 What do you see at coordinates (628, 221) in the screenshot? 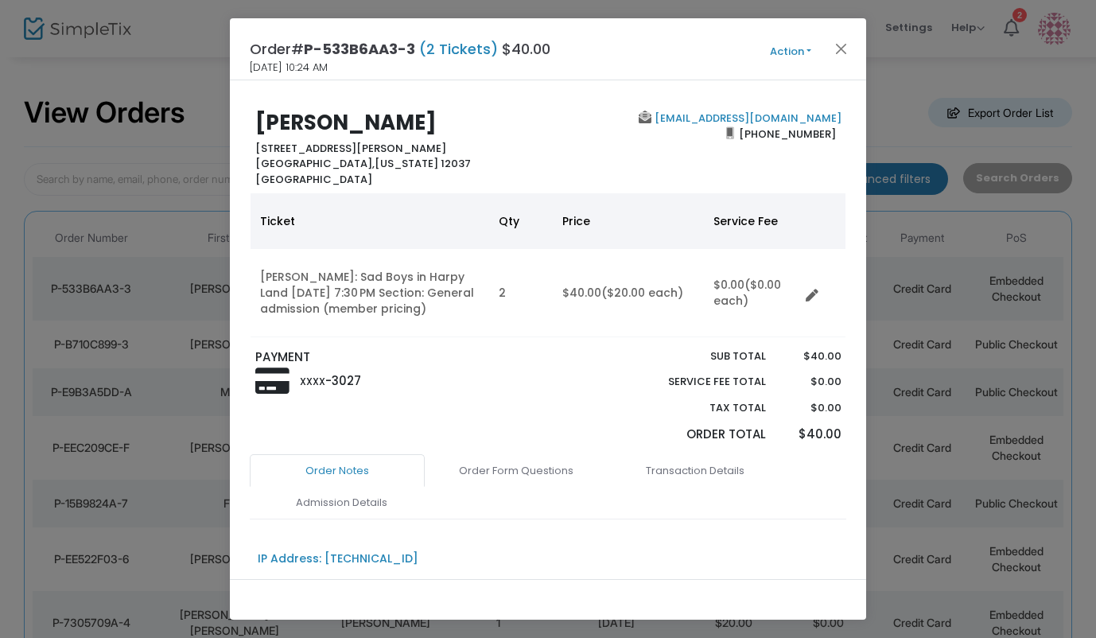
I see `th: Price` at bounding box center [628, 221].